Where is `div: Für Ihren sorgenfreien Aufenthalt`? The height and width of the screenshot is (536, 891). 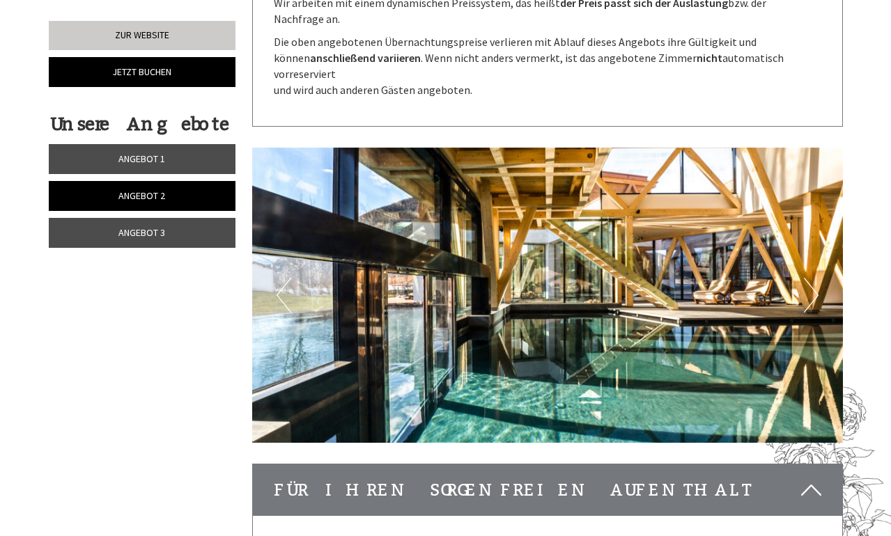 div: Für Ihren sorgenfreien Aufenthalt is located at coordinates (547, 490).